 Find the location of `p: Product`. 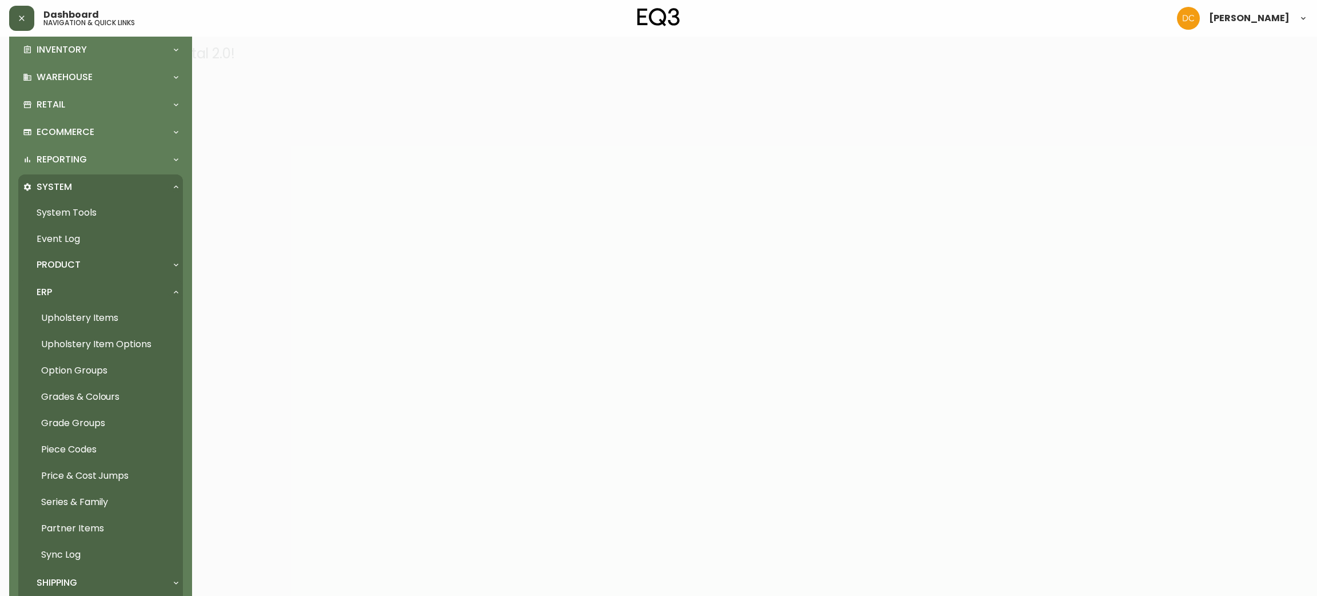

p: Product is located at coordinates (58, 265).